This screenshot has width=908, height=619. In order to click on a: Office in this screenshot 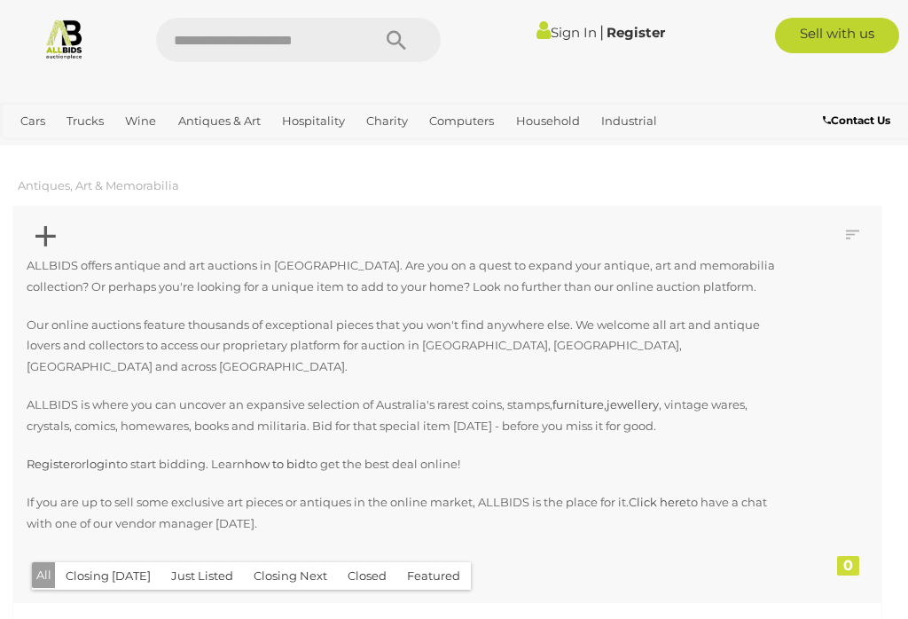, I will do `click(114, 150)`.